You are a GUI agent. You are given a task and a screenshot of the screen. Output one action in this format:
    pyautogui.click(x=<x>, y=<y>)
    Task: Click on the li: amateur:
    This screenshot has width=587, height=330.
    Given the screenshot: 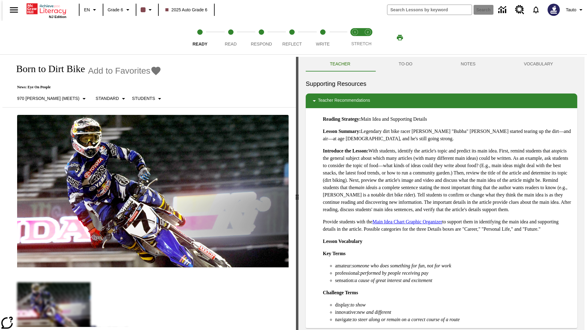 What is the action you would take?
    pyautogui.click(x=454, y=266)
    